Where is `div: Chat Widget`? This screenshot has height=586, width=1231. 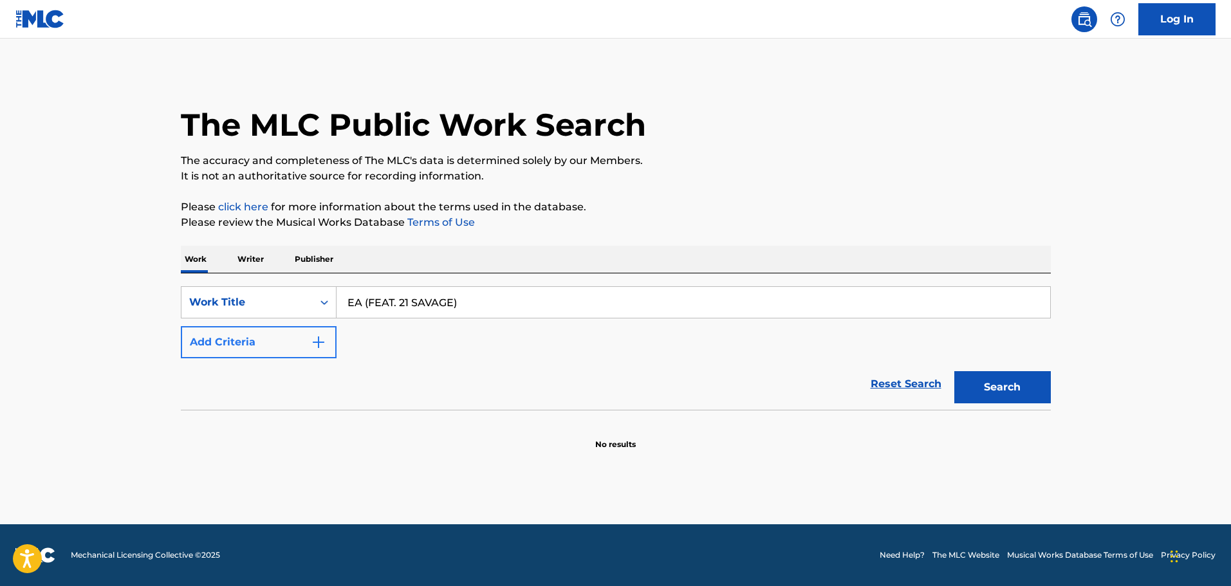 div: Chat Widget is located at coordinates (1199, 555).